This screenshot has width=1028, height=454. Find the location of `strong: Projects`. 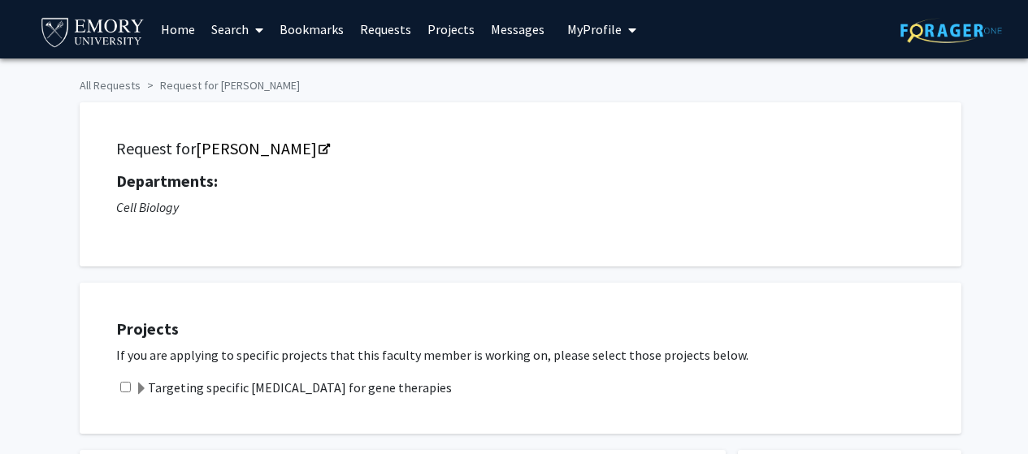

strong: Projects is located at coordinates (147, 328).